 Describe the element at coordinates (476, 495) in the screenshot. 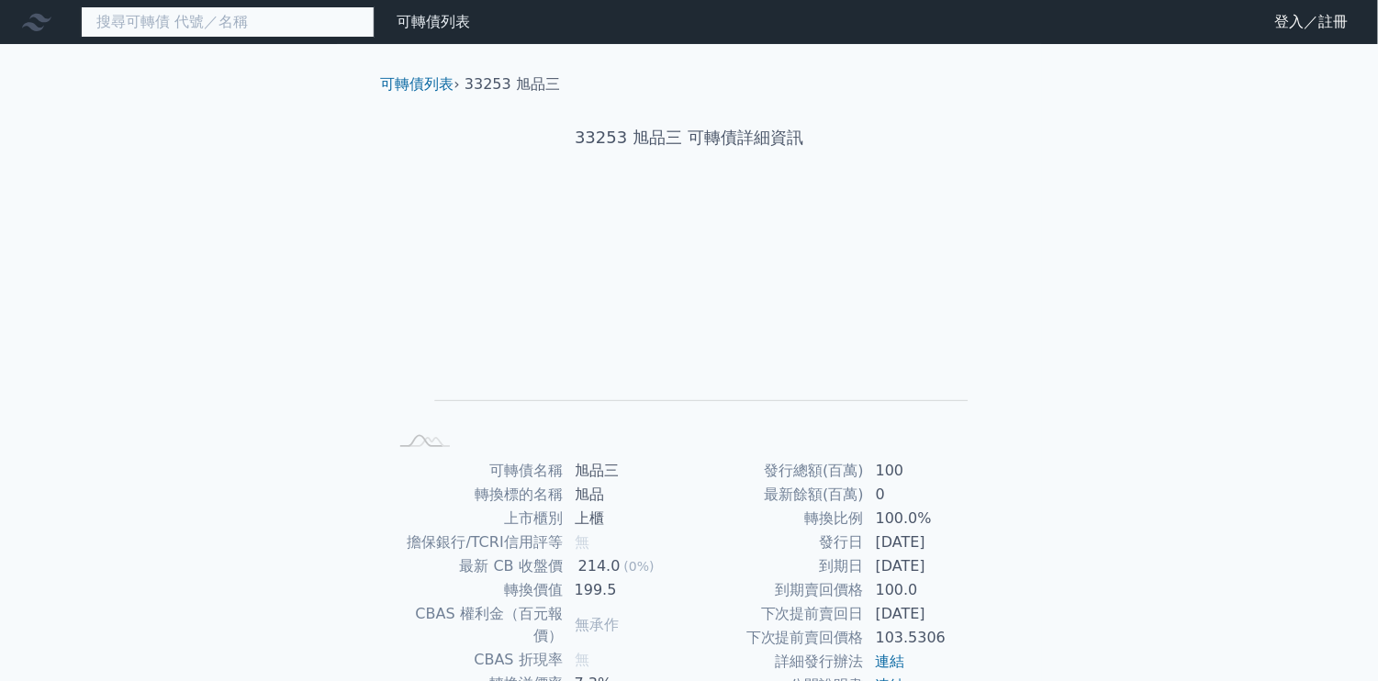

I see `td: 轉換標的名稱` at that location.